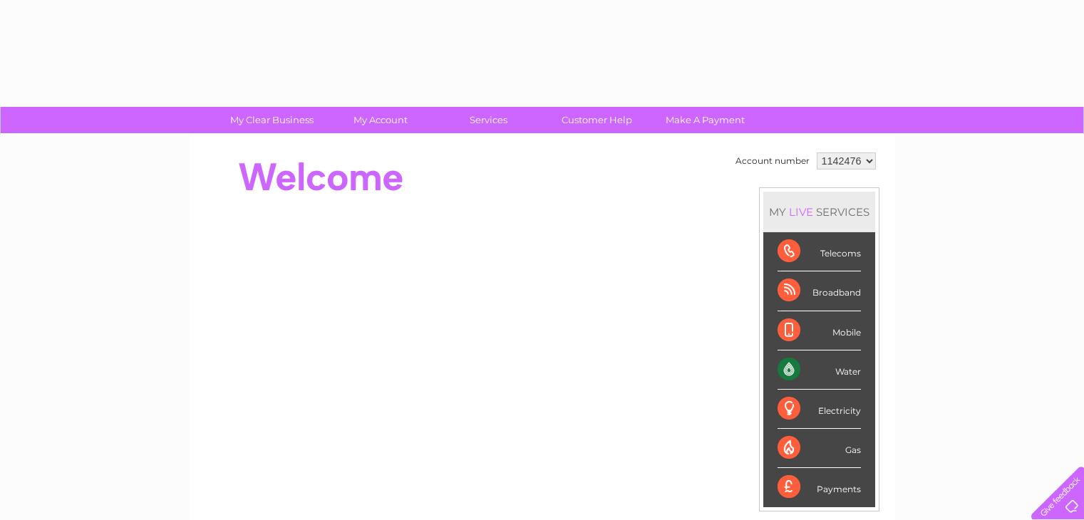 This screenshot has height=520, width=1084. Describe the element at coordinates (819, 212) in the screenshot. I see `div: MY SERVICES` at that location.